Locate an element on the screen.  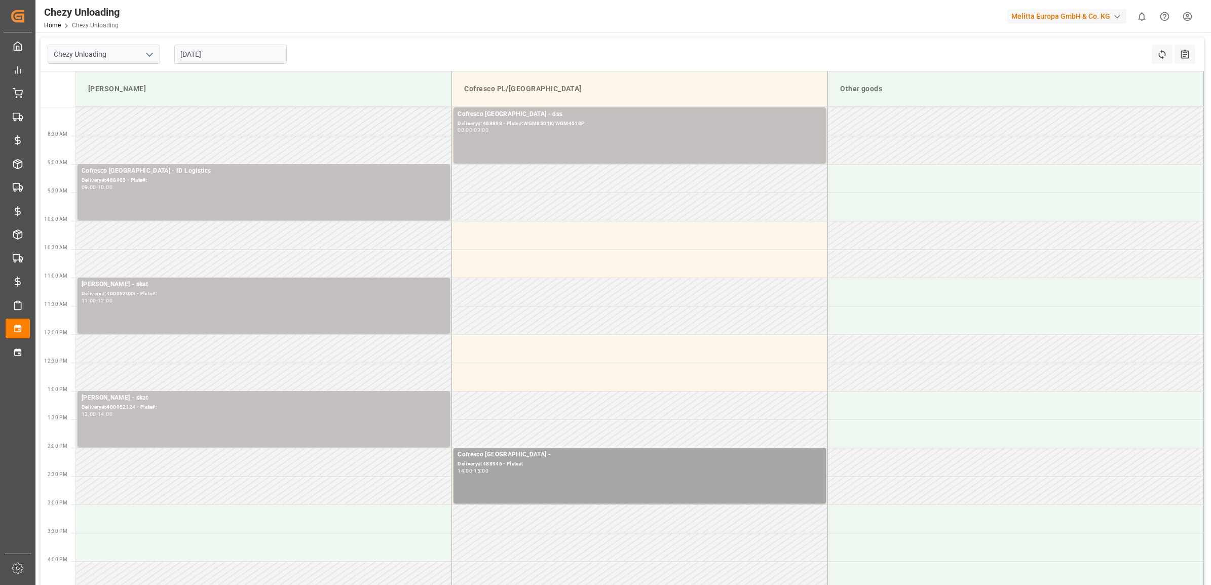
input: Type to search/select is located at coordinates (104, 54).